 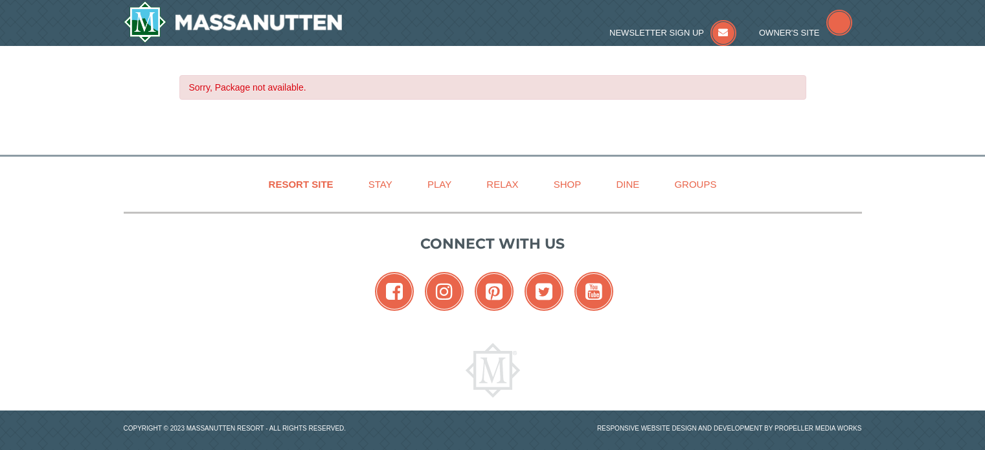 What do you see at coordinates (657, 32) in the screenshot?
I see `span: Newsletter Sign Up` at bounding box center [657, 32].